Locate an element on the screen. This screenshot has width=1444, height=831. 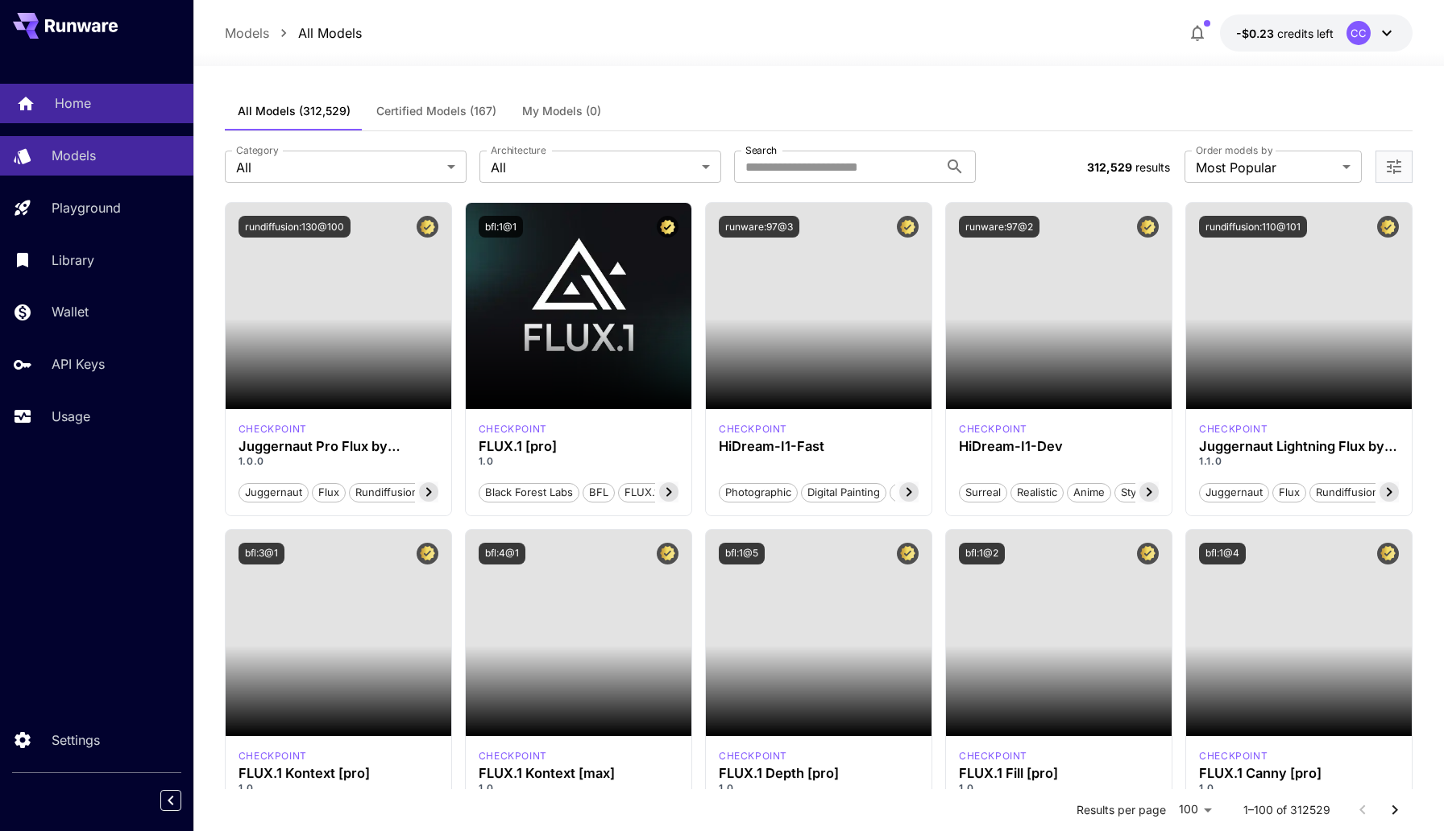
p: Playground is located at coordinates (86, 208).